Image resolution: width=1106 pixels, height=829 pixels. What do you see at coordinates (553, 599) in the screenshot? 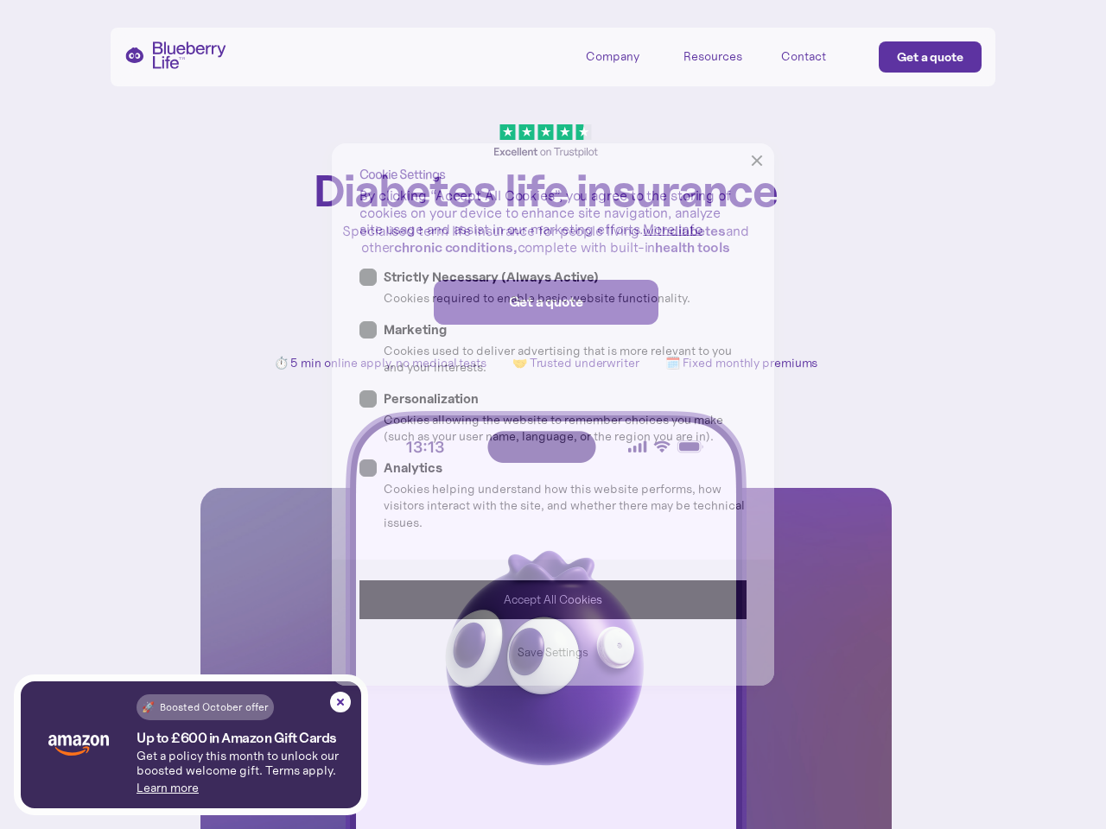
I see `div: Accept All Cookies` at bounding box center [553, 599].